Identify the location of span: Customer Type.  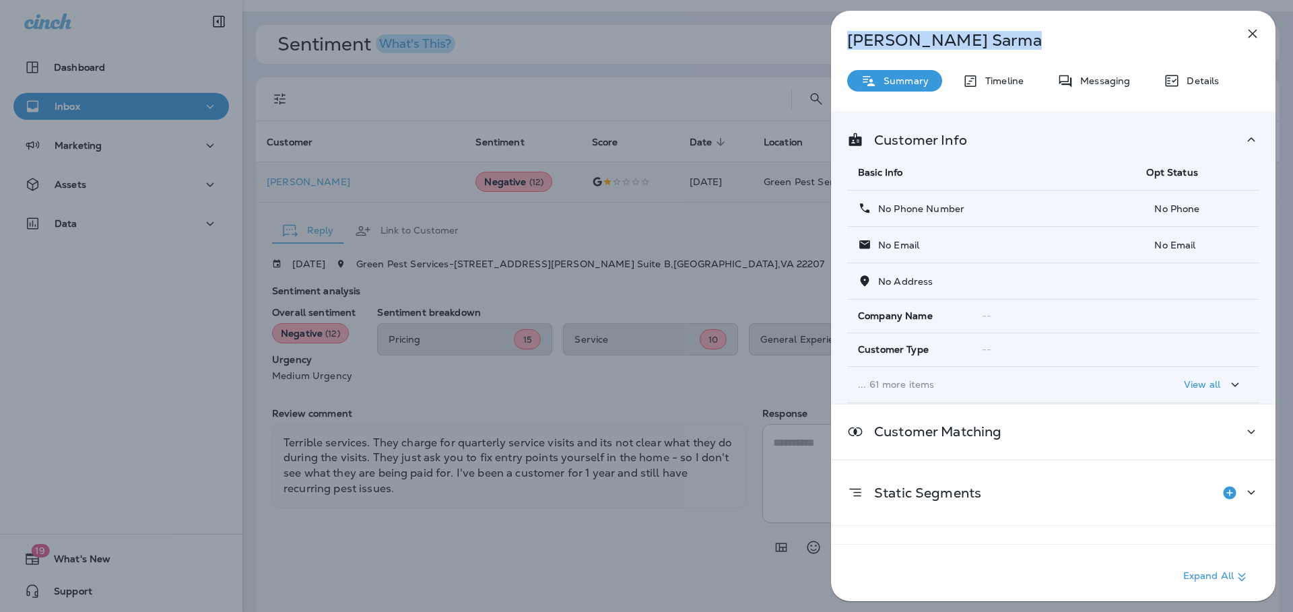
(893, 349).